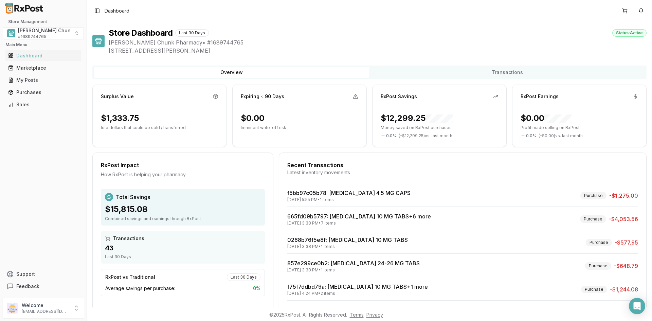 The image size is (652, 321). I want to click on div: RxPost Earnings, so click(540, 96).